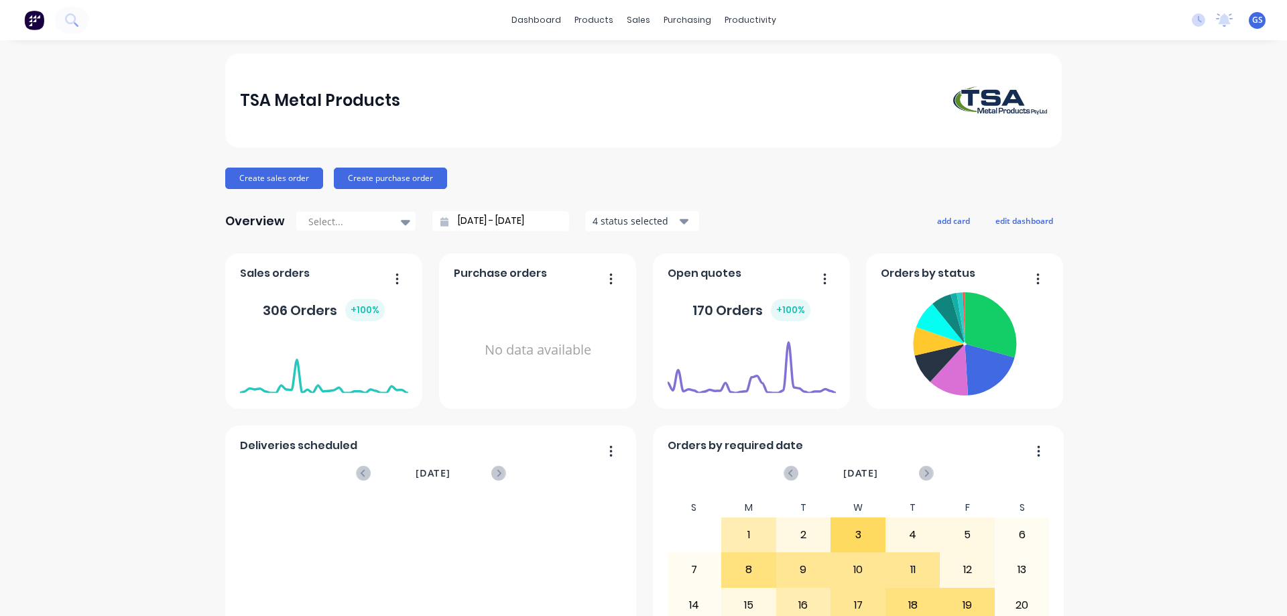 This screenshot has height=616, width=1287. I want to click on div: Overview, so click(255, 221).